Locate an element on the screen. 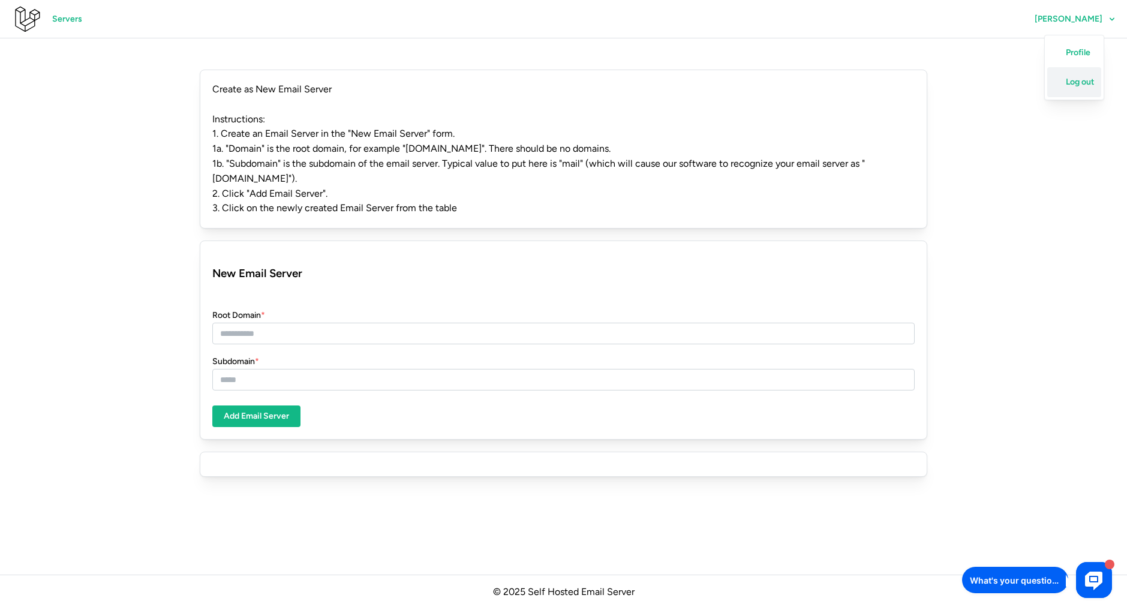 This screenshot has height=613, width=1127. a: Profile is located at coordinates (1078, 53).